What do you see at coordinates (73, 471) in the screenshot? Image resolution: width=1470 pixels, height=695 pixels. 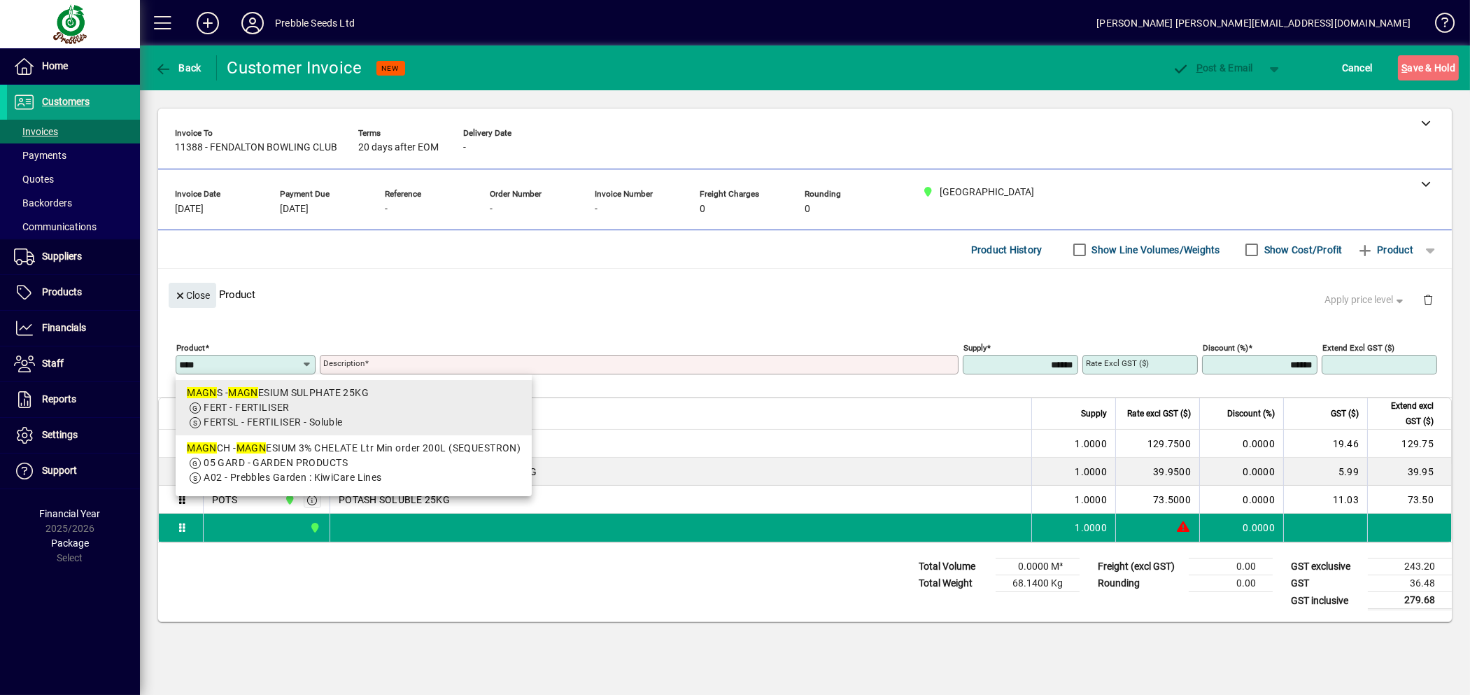 I see `a: Support` at bounding box center [73, 471].